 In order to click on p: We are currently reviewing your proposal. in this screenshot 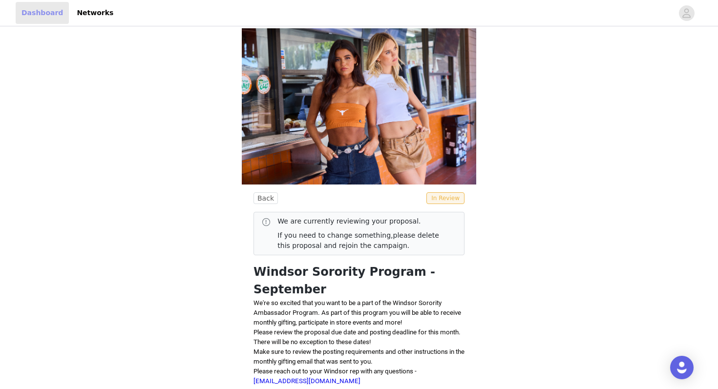, I will do `click(363, 221)`.